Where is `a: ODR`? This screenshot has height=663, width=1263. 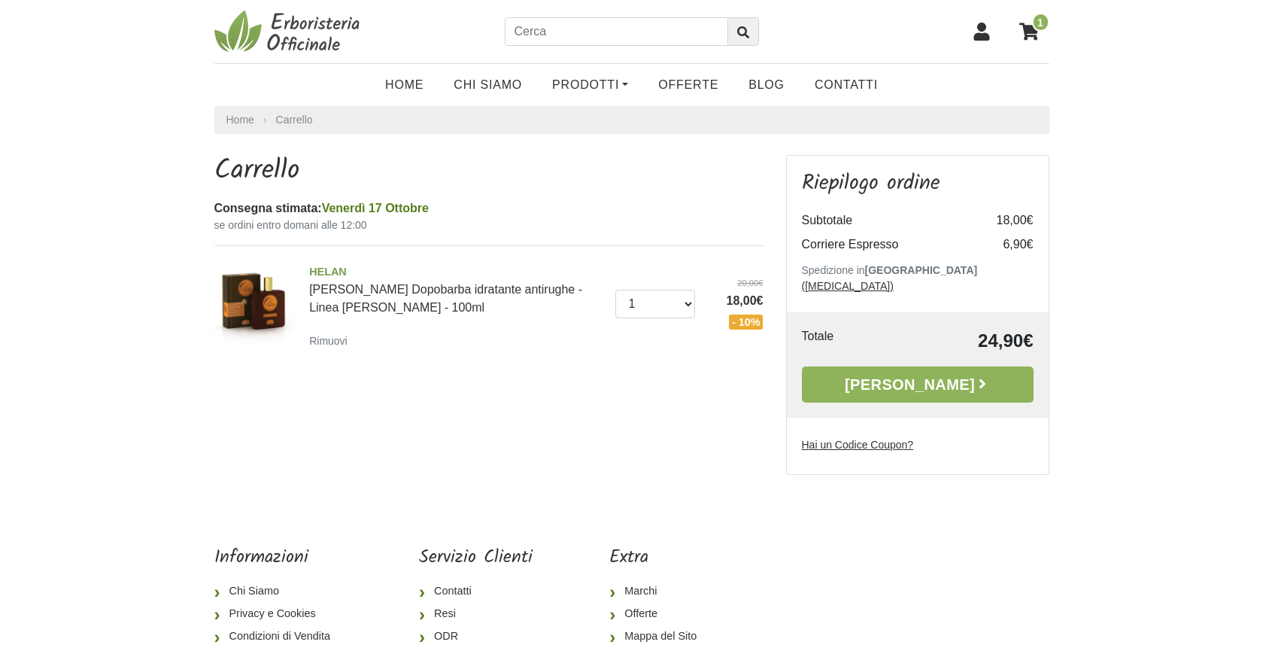 a: ODR is located at coordinates (475, 636).